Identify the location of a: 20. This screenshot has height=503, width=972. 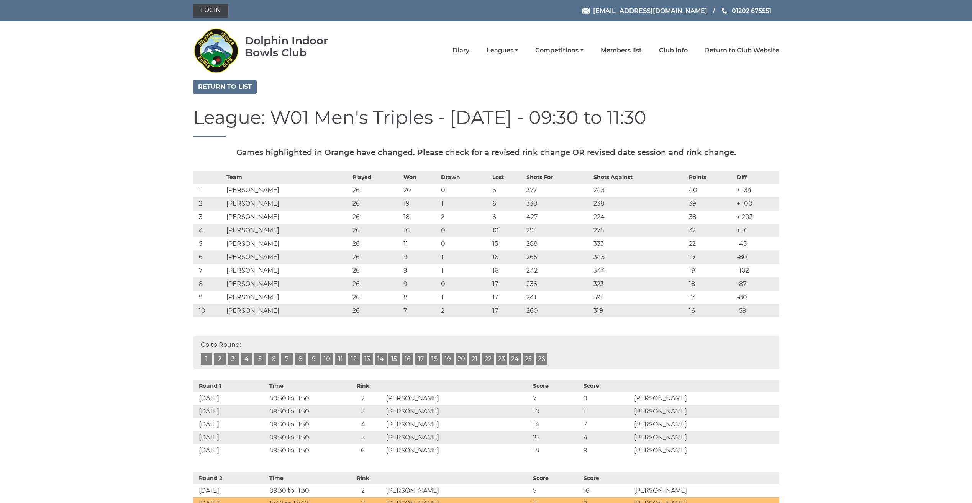
(461, 359).